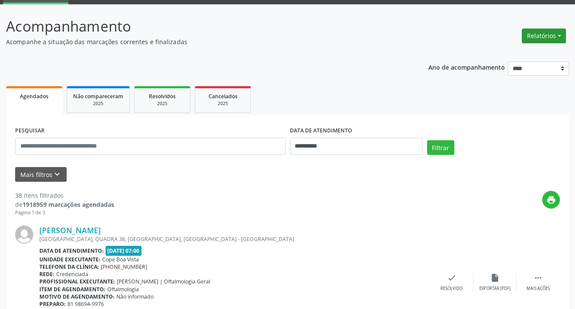 The width and height of the screenshot is (575, 309). Describe the element at coordinates (77, 281) in the screenshot. I see `b: Profissional executante:` at that location.